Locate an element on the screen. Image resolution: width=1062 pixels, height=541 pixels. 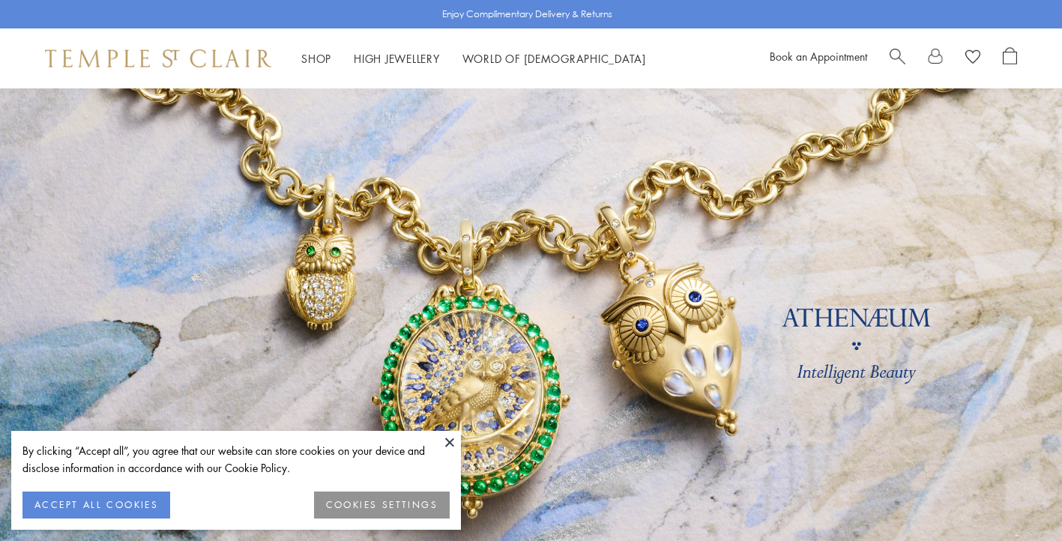
a: Book an Appointment is located at coordinates (819, 56).